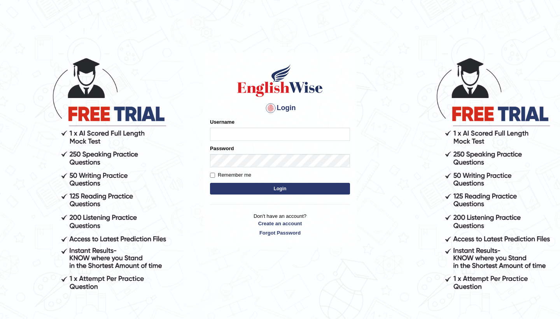 This screenshot has width=560, height=319. Describe the element at coordinates (280, 224) in the screenshot. I see `p: Don't have an account?` at that location.